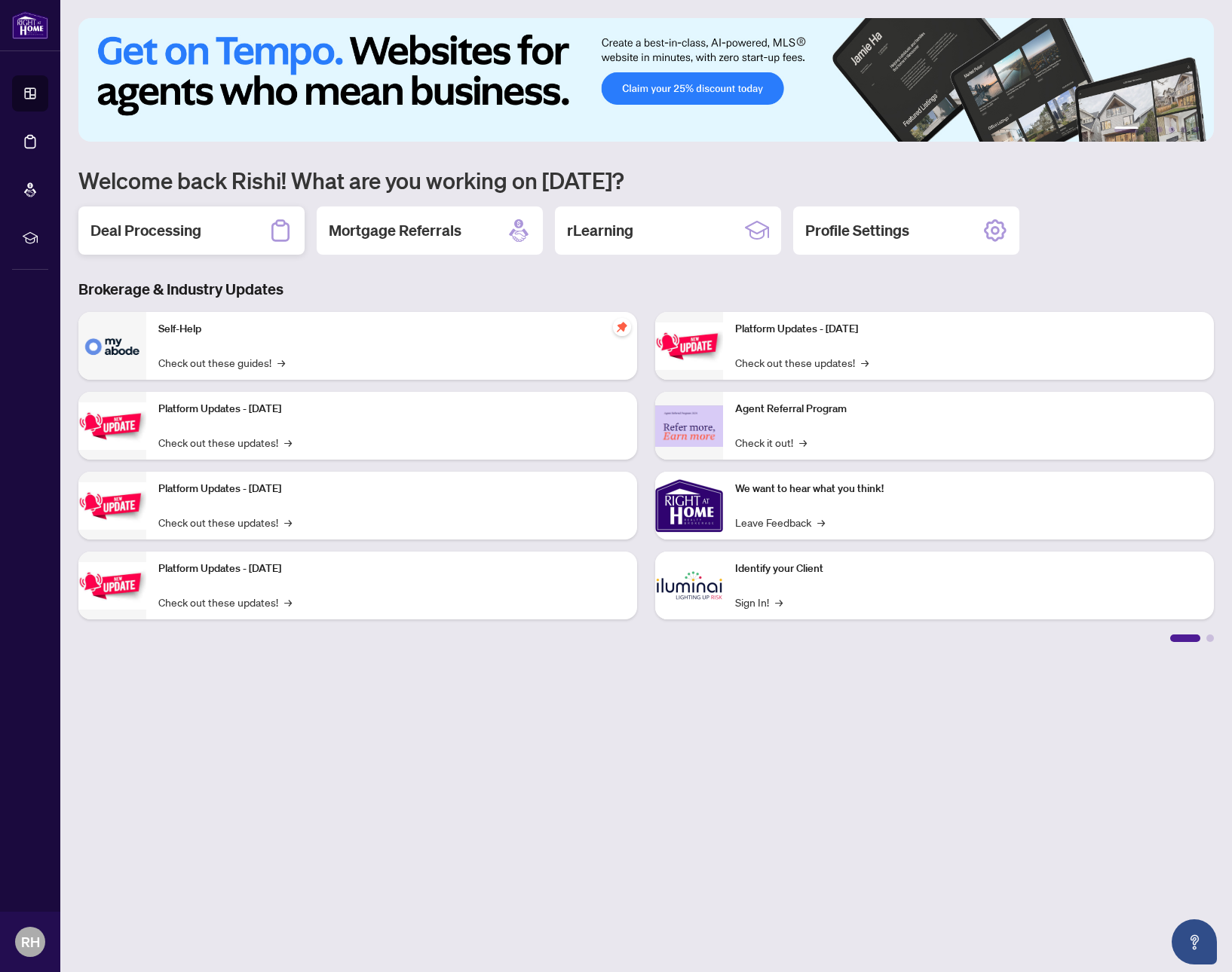 The height and width of the screenshot is (972, 1232). Describe the element at coordinates (1147, 130) in the screenshot. I see `button: 2` at that location.